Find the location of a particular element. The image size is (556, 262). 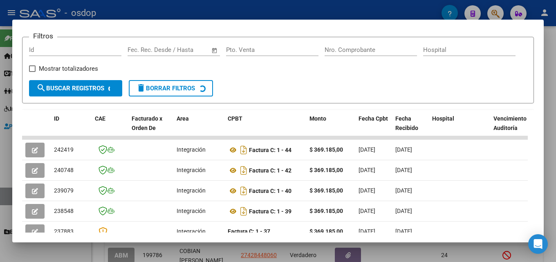

datatable-header-cell: ID is located at coordinates (71, 128).